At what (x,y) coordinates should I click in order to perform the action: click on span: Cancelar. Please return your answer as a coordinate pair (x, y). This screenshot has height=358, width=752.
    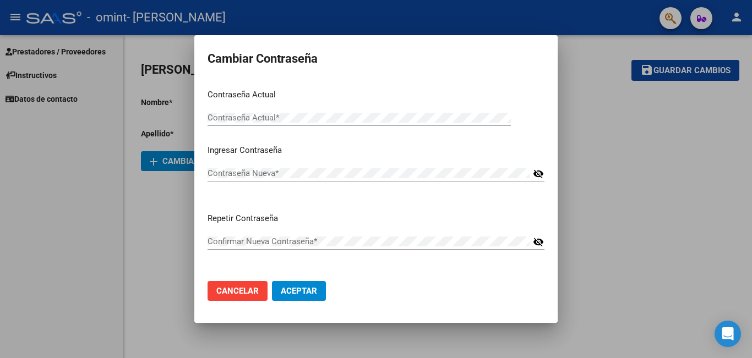
    Looking at the image, I should click on (237, 291).